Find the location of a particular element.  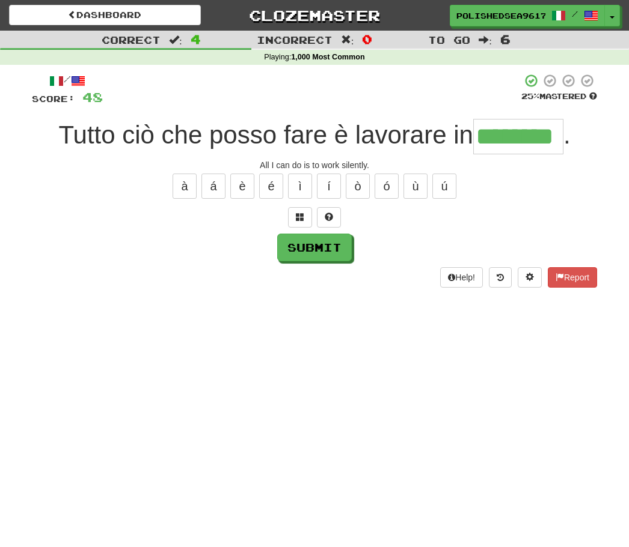

a: PolishedSea9617 / is located at coordinates (527, 16).